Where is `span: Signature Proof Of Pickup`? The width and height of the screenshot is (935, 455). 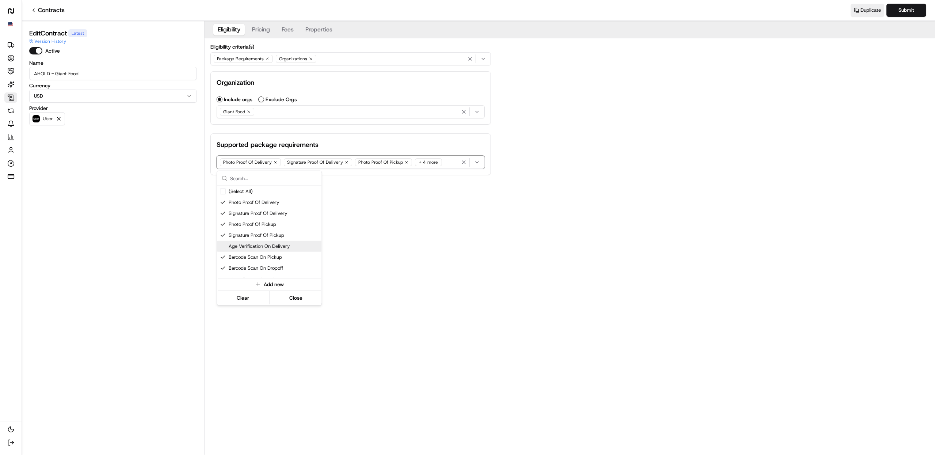 span: Signature Proof Of Pickup is located at coordinates (274, 235).